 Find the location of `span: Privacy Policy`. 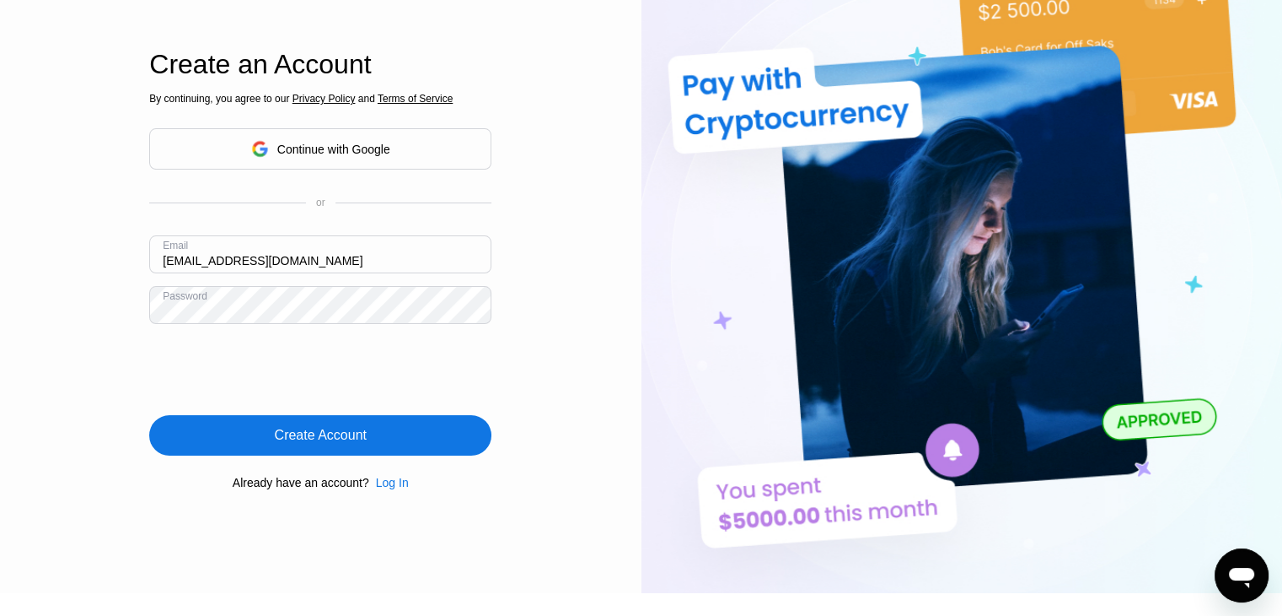

span: Privacy Policy is located at coordinates (324, 99).